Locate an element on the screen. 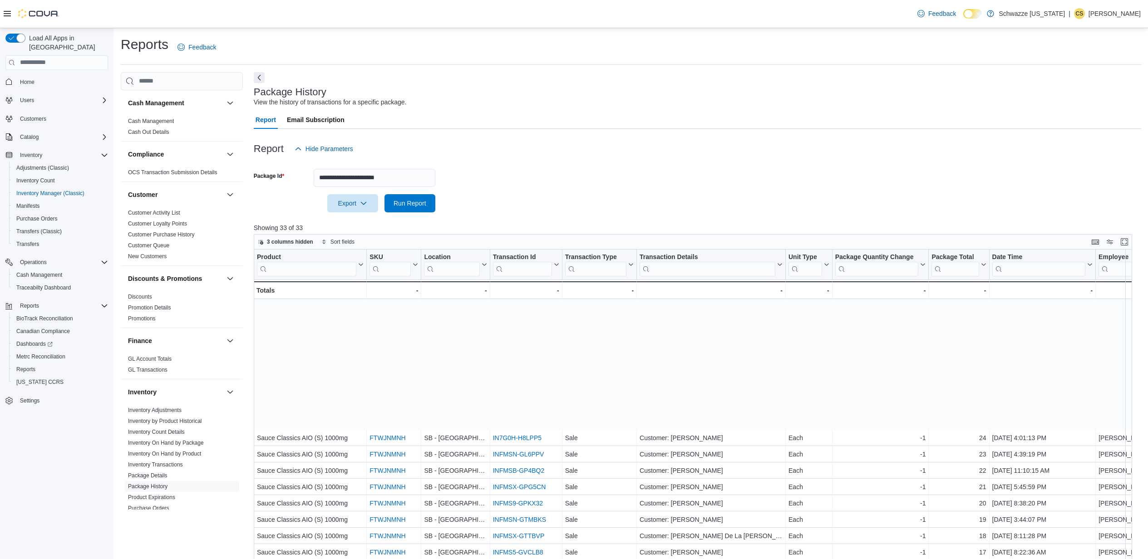 The height and width of the screenshot is (559, 1148). span: Dashboards is located at coordinates (60, 344).